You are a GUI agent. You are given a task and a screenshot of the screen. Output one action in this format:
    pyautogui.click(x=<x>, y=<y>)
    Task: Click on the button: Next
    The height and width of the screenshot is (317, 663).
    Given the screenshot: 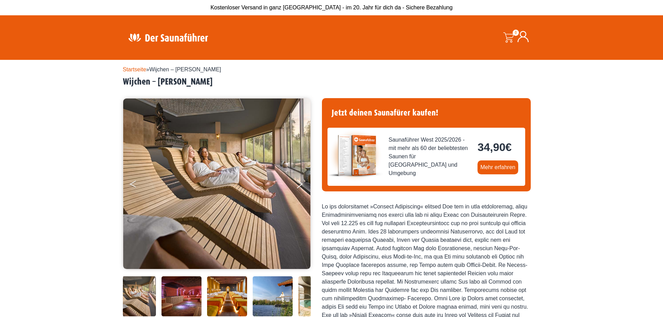 What is the action you would take?
    pyautogui.click(x=304, y=185)
    